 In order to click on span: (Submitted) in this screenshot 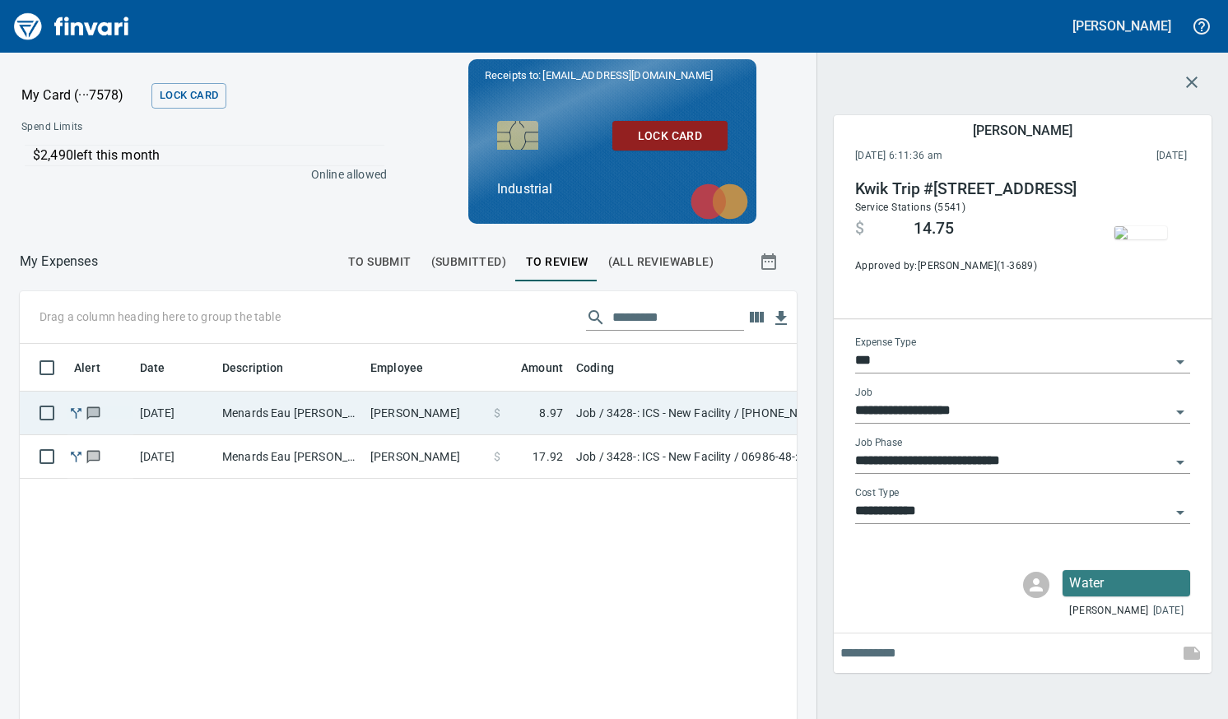, I will do `click(468, 262)`.